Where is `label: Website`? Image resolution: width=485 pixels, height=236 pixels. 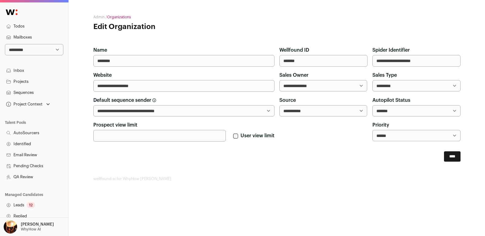
label: Website is located at coordinates (102, 75).